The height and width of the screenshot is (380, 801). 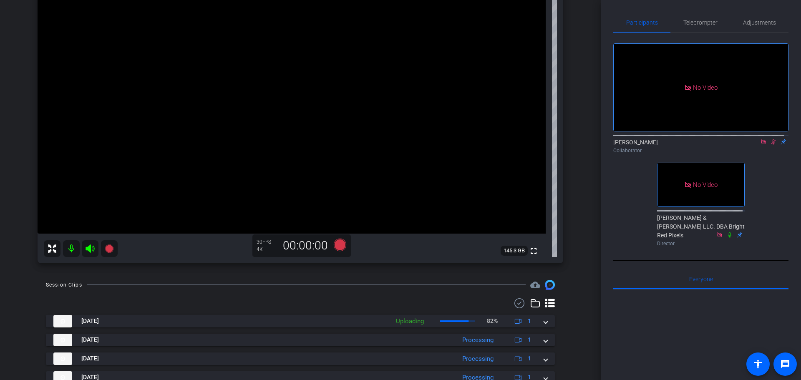 What do you see at coordinates (759, 23) in the screenshot?
I see `span: Adjustments` at bounding box center [759, 23].